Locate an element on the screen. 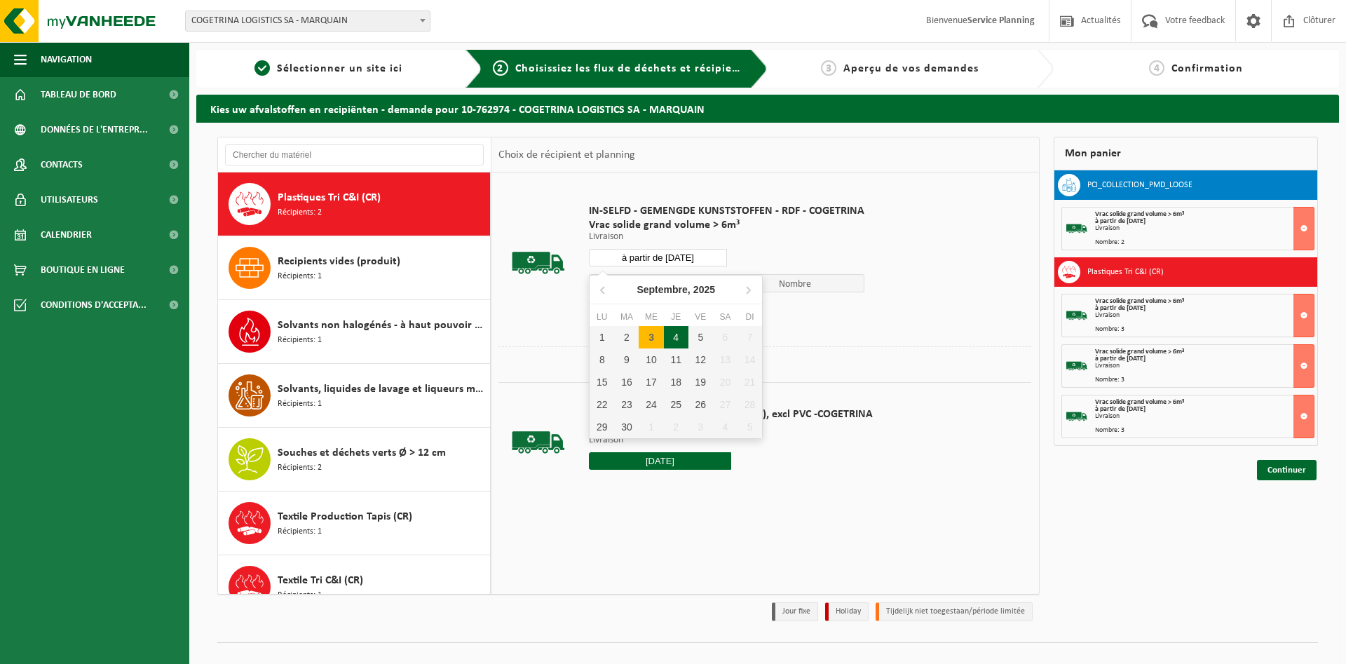 Image resolution: width=1346 pixels, height=664 pixels. span: Utilisateurs is located at coordinates (69, 200).